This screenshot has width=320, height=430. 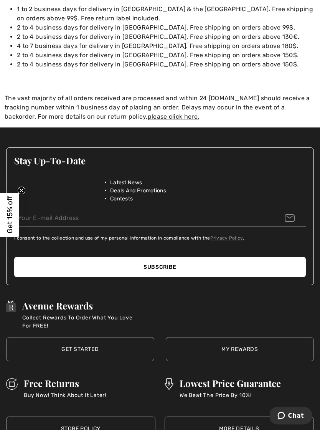 I want to click on span: Chat, so click(x=26, y=9).